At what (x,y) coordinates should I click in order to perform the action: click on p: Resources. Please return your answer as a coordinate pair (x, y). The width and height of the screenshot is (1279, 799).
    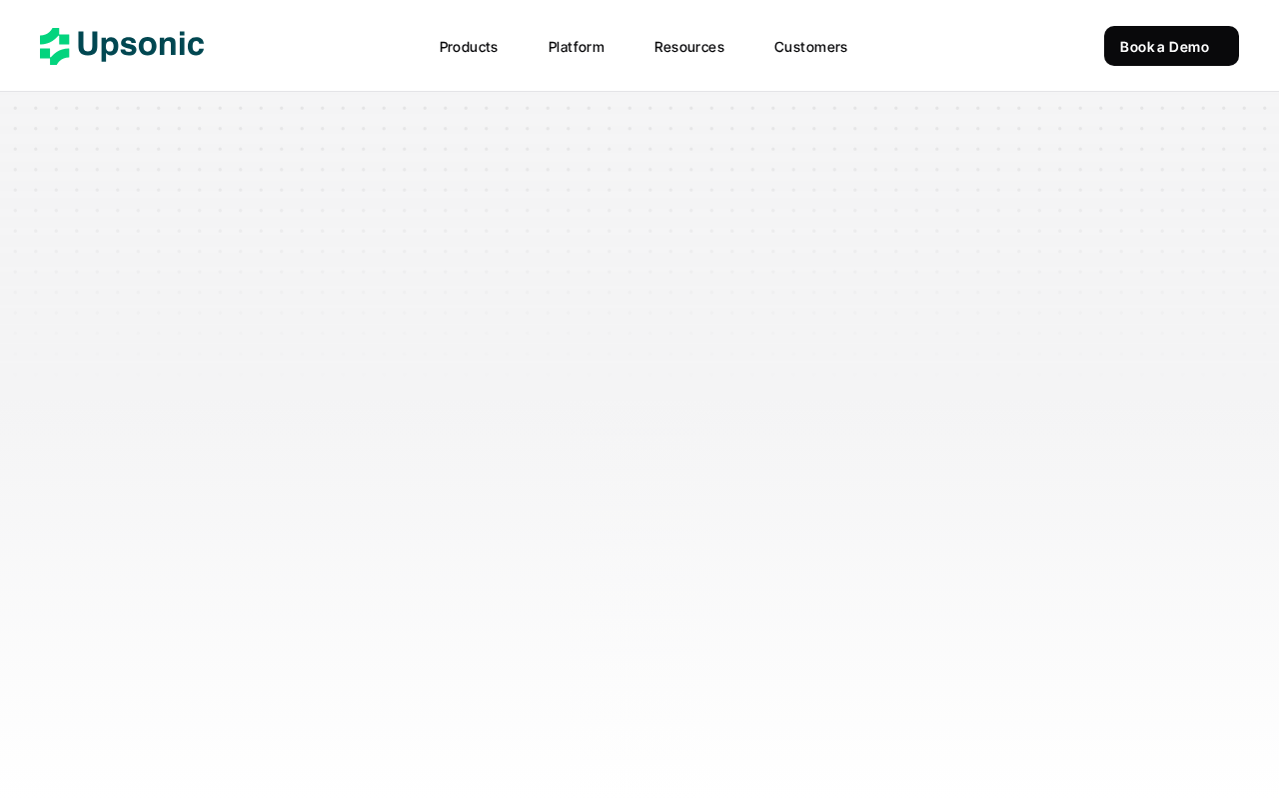
    Looking at the image, I should click on (689, 46).